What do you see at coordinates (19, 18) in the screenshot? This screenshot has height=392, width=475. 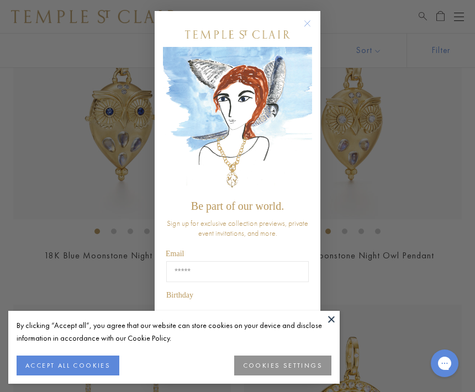 I see `button: Gorgias live chat` at bounding box center [19, 18].